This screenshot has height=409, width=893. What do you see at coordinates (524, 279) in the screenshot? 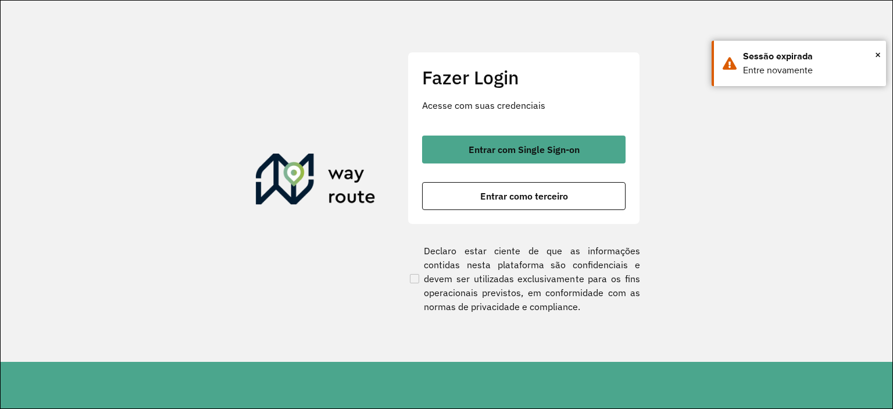
I see `label: Declaro estar ciente de que as informações contidas nesta plataforma são confidenciais e devem se...` at bounding box center [524, 279].